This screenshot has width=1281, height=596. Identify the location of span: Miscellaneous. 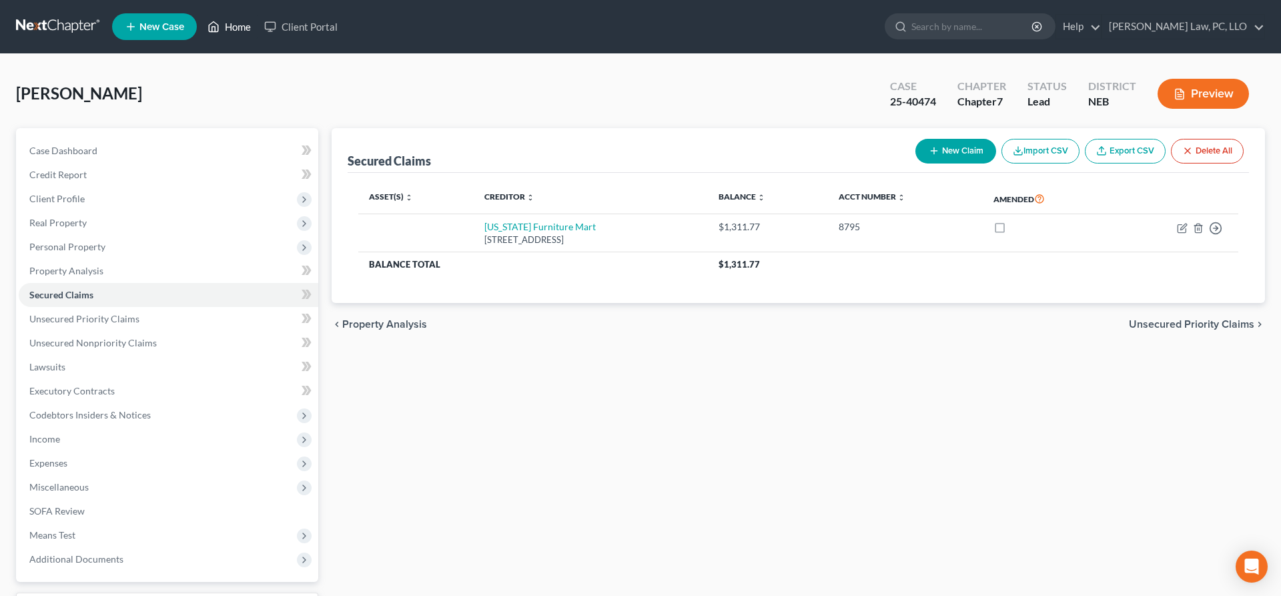
(59, 486).